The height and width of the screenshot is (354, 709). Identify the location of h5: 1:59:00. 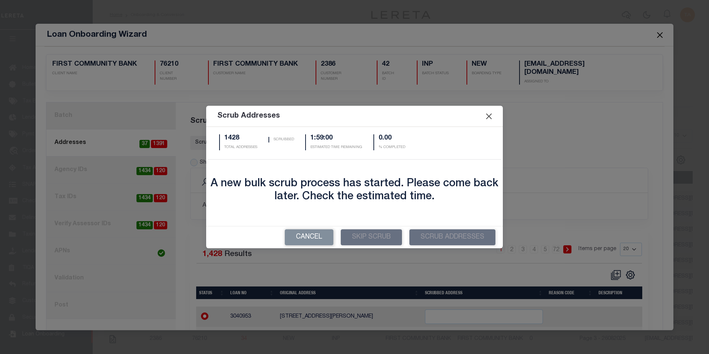
(336, 138).